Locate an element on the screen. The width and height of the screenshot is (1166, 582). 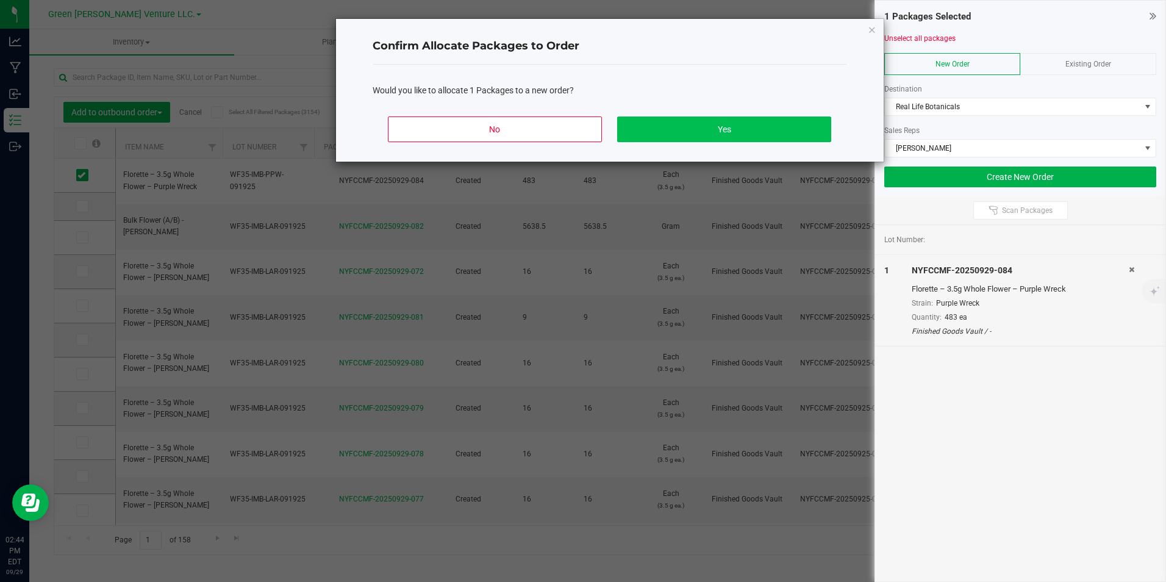
div: Would you like to allocate 1 Packages to a new order? is located at coordinates (610, 90).